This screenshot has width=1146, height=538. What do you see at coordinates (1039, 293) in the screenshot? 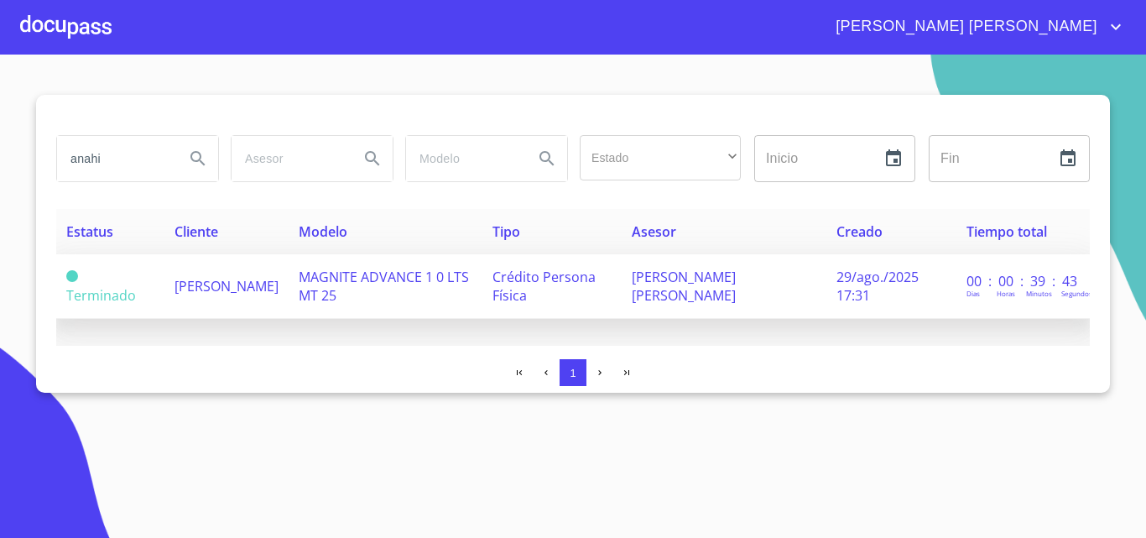
I see `p: Minutos` at bounding box center [1039, 293].